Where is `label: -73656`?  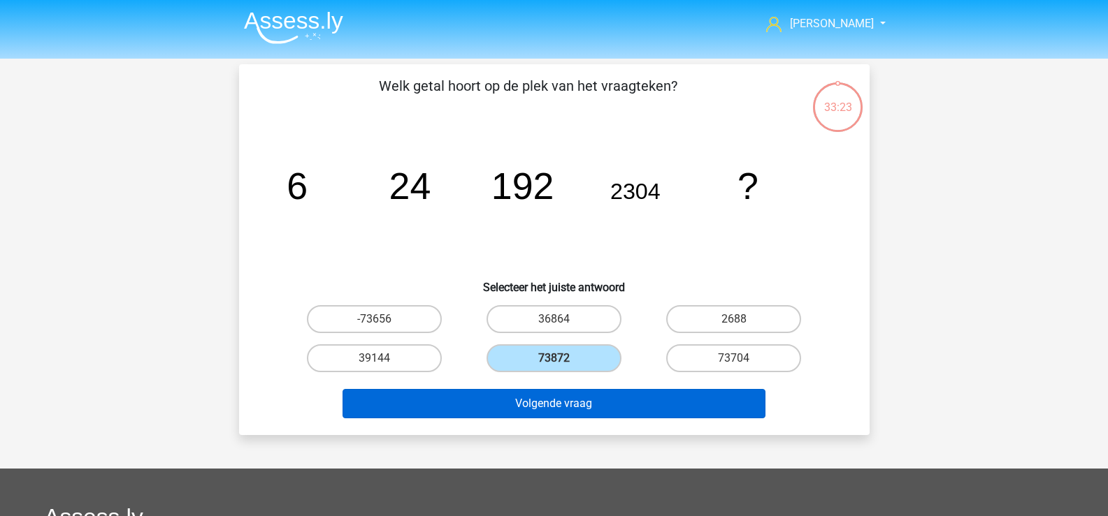 label: -73656 is located at coordinates (374, 319).